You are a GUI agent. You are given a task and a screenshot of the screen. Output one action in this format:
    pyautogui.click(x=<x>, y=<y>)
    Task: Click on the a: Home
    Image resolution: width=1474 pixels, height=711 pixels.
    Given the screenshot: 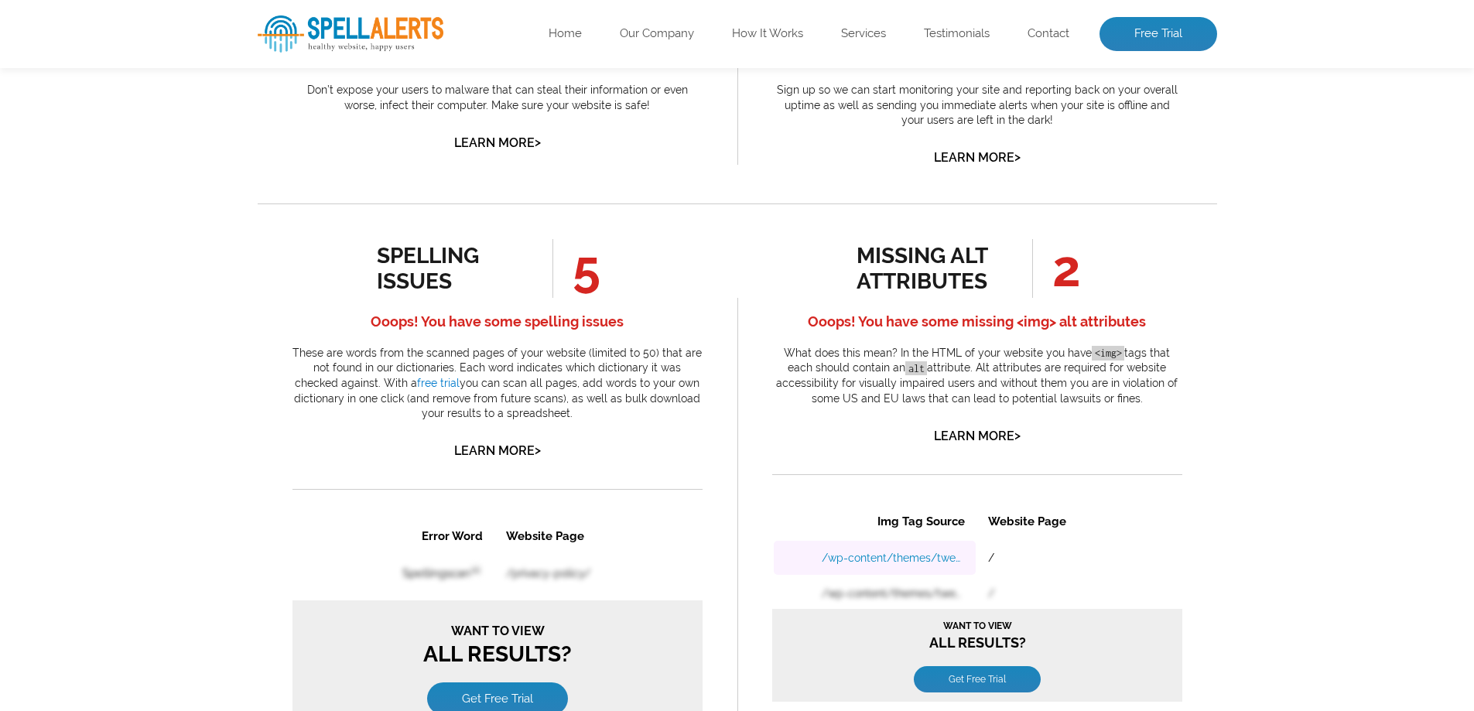 What is the action you would take?
    pyautogui.click(x=565, y=34)
    